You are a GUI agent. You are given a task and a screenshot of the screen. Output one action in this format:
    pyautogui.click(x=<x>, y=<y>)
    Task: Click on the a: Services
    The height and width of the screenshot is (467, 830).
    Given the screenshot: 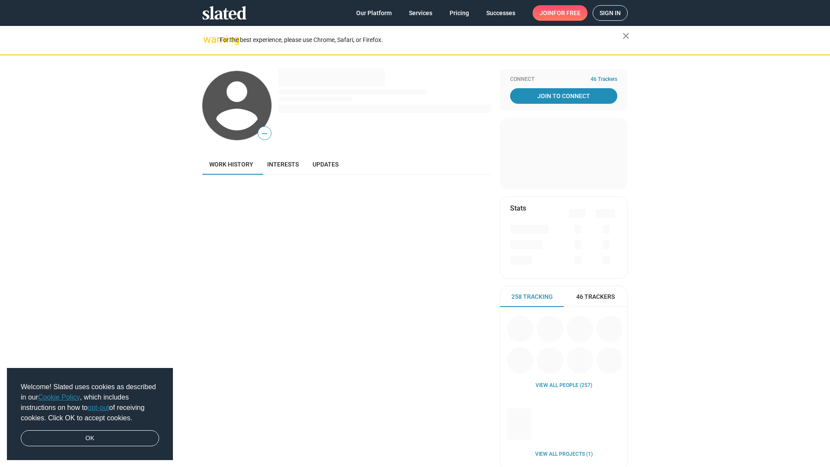 What is the action you would take?
    pyautogui.click(x=421, y=13)
    